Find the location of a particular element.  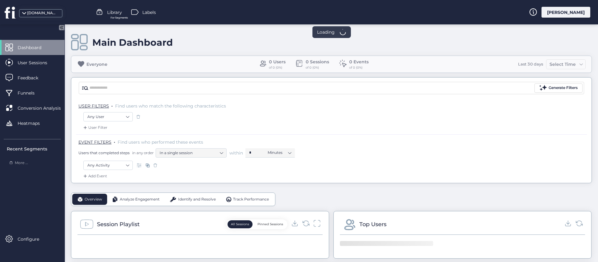

span: in any order is located at coordinates (142, 153).